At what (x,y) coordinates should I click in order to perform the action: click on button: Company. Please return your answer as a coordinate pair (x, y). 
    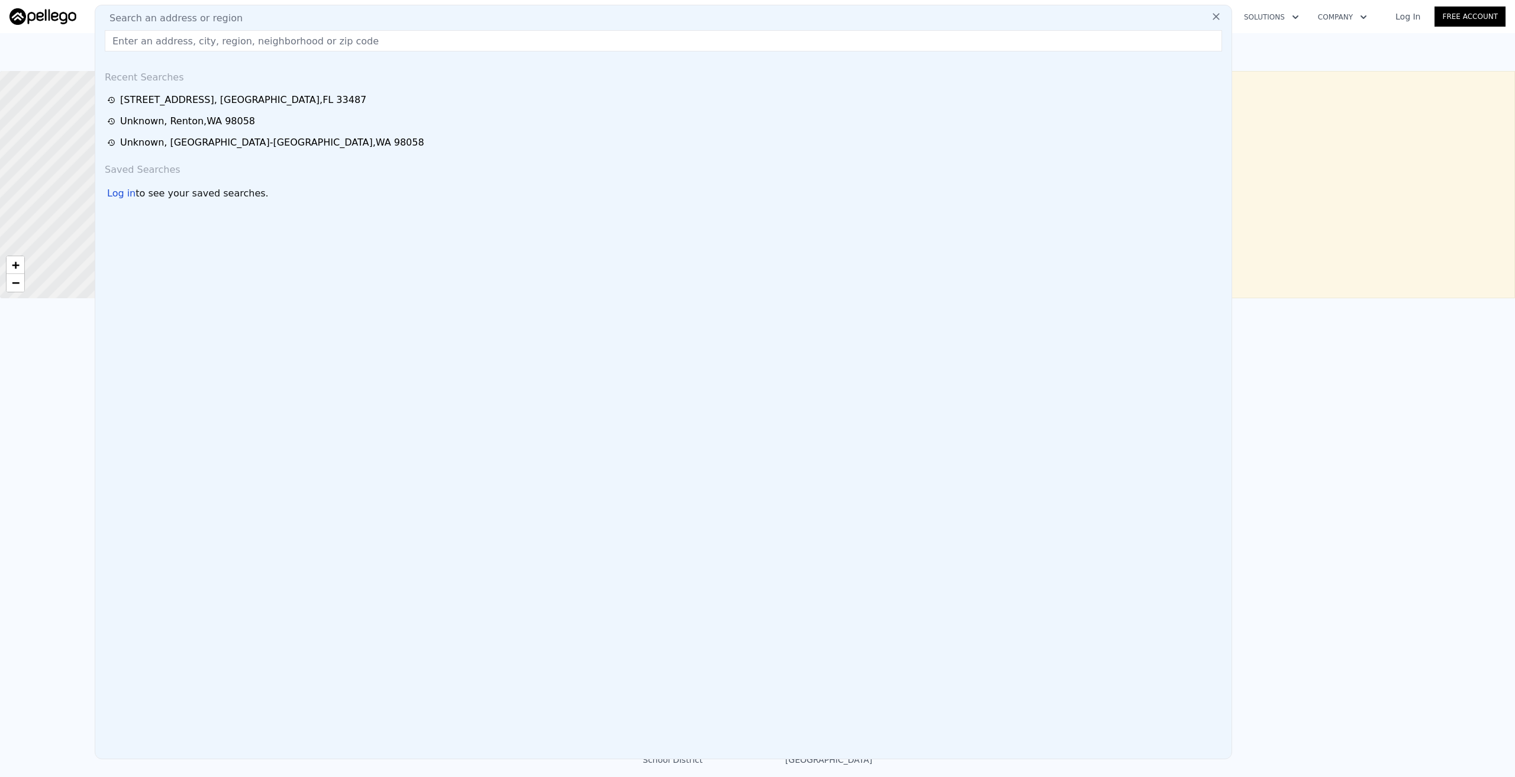
    Looking at the image, I should click on (1343, 17).